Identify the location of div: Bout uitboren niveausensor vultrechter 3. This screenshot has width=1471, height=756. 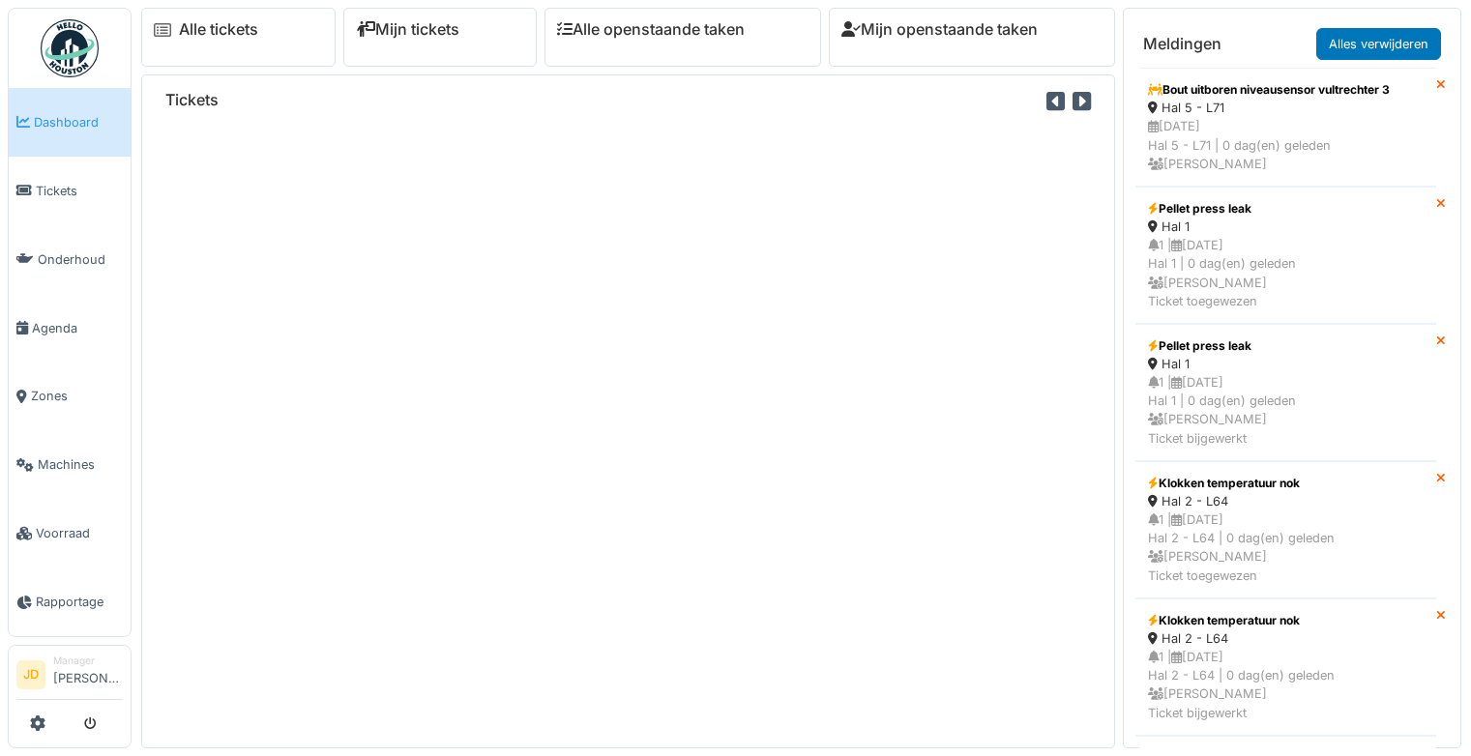
(1285, 90).